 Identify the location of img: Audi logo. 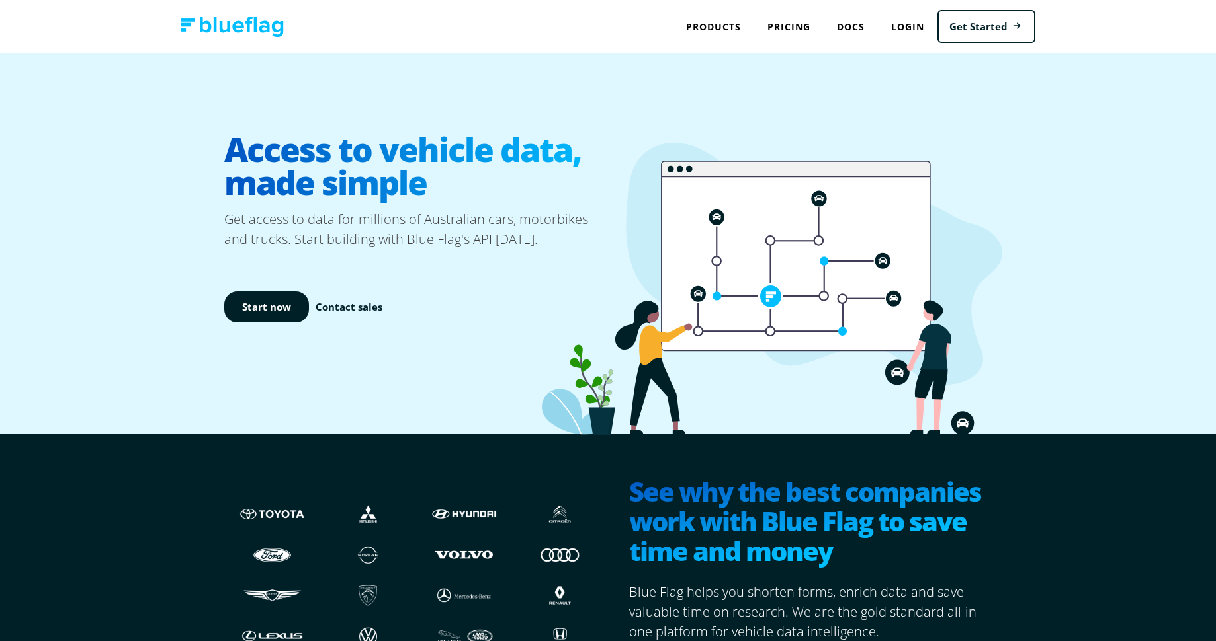
(559, 555).